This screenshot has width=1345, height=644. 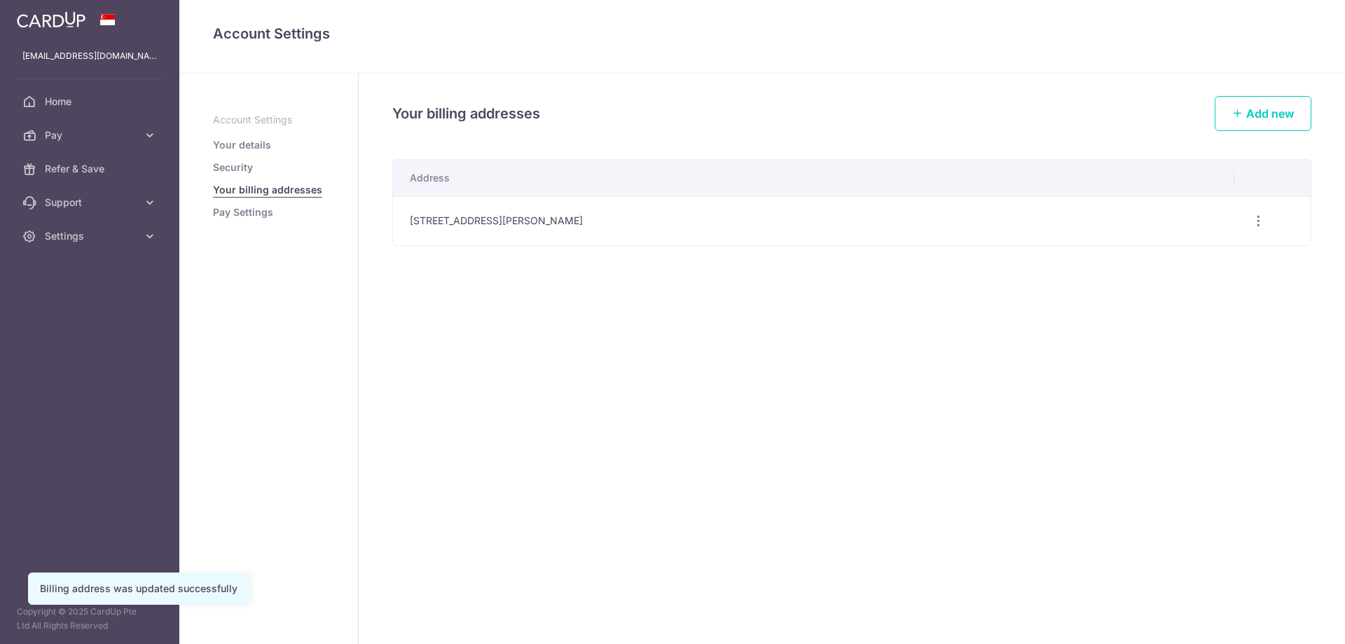 What do you see at coordinates (243, 212) in the screenshot?
I see `a: Pay Settings` at bounding box center [243, 212].